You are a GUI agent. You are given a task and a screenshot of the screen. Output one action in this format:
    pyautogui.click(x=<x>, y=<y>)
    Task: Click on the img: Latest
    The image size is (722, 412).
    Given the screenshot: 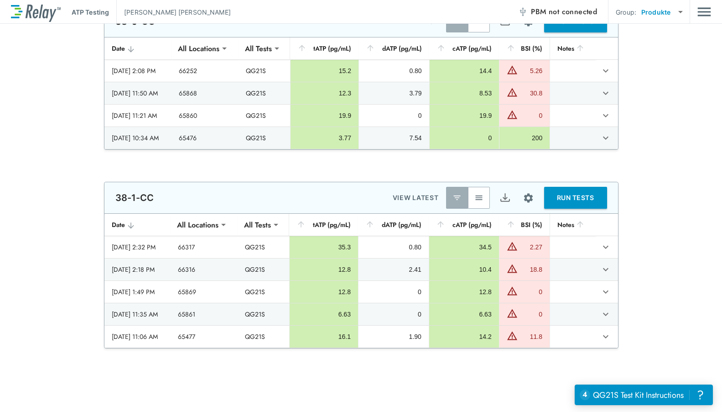 What is the action you would take?
    pyautogui.click(x=457, y=198)
    